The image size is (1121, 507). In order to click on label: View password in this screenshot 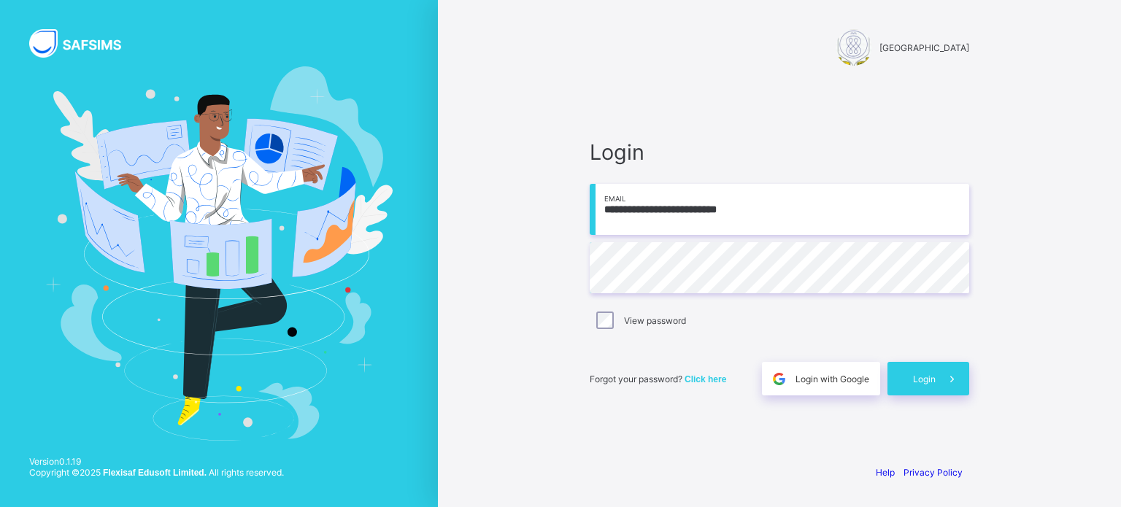, I will do `click(655, 321)`.